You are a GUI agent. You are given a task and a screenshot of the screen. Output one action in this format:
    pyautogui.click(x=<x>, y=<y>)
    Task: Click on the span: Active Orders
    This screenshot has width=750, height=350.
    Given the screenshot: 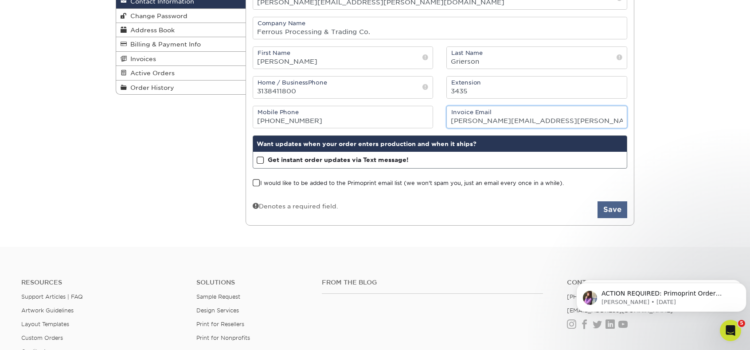 What is the action you would take?
    pyautogui.click(x=151, y=73)
    